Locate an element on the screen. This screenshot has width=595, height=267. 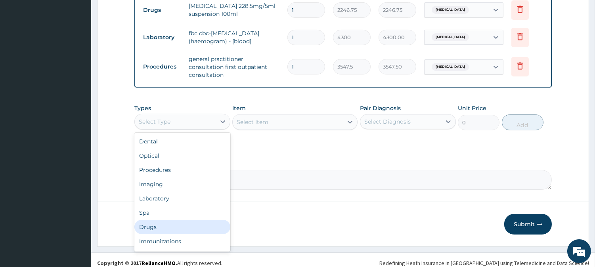
div: Select Type is located at coordinates (155, 122).